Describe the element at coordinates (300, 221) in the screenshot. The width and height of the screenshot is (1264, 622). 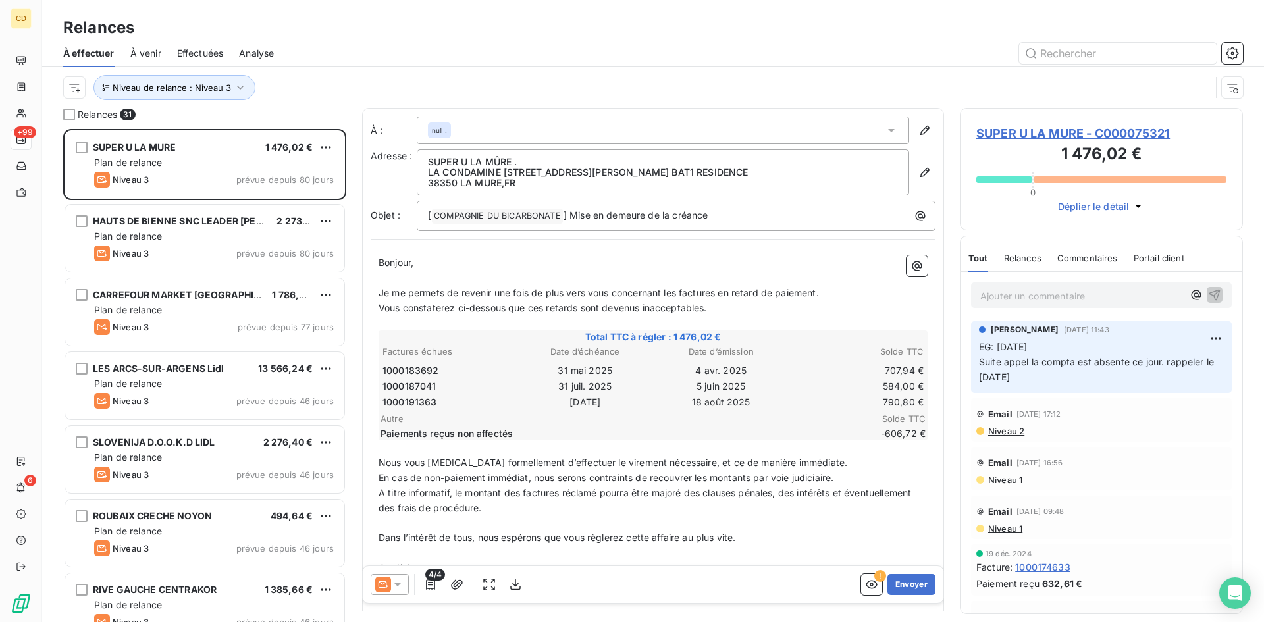
I see `span: 2 273,41 €` at that location.